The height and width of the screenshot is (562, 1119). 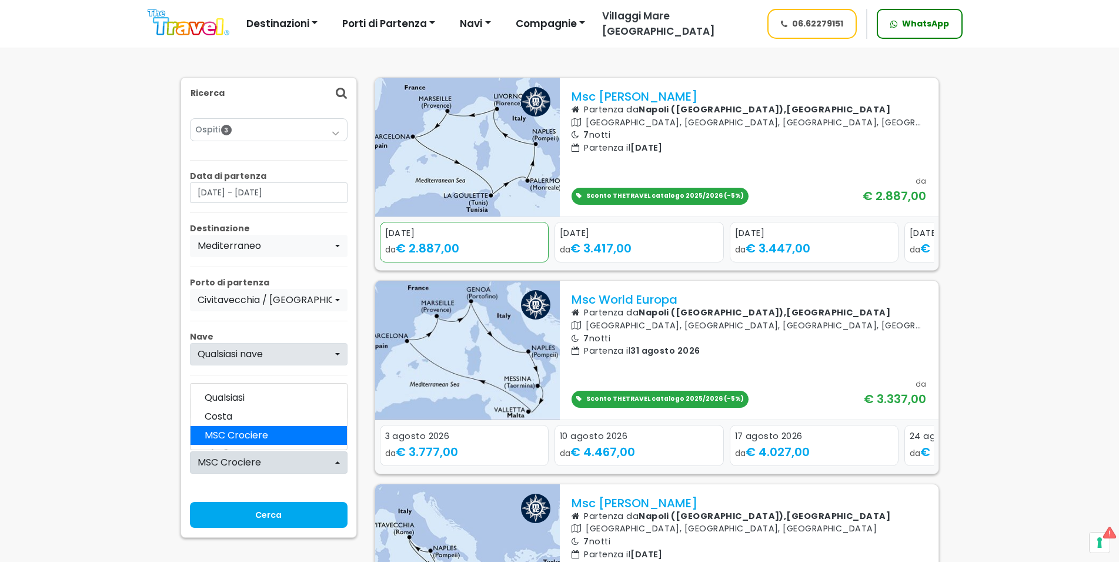 I want to click on div: 10 agosto 2026, so click(x=639, y=436).